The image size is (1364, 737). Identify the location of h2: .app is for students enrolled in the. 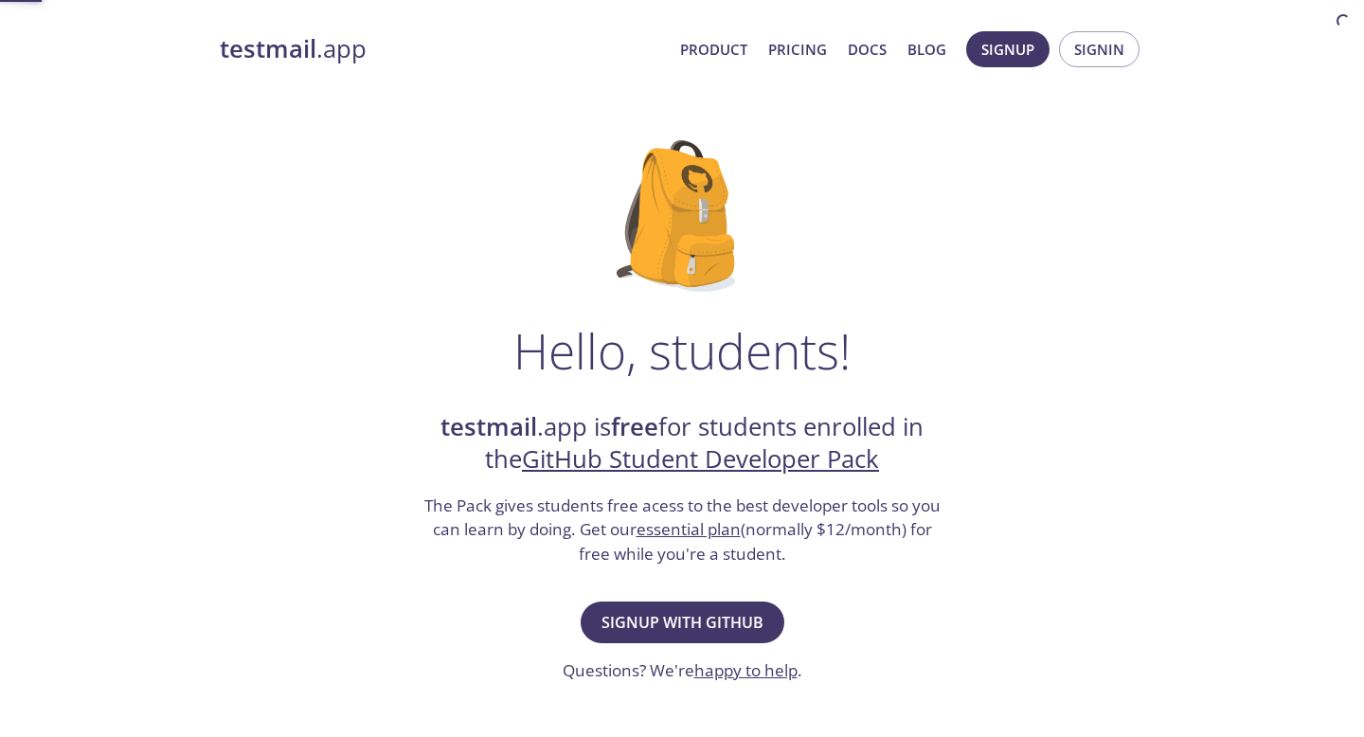
(682, 443).